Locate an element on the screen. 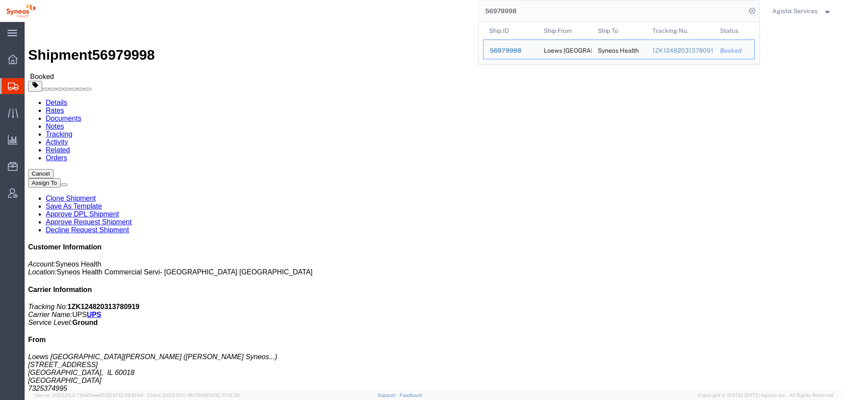  a: Support is located at coordinates (388, 395).